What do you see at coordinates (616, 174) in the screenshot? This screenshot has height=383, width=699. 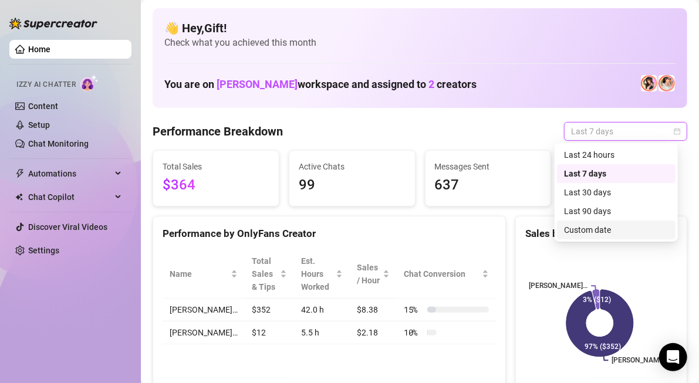 I see `div: Last 7 days` at bounding box center [616, 174].